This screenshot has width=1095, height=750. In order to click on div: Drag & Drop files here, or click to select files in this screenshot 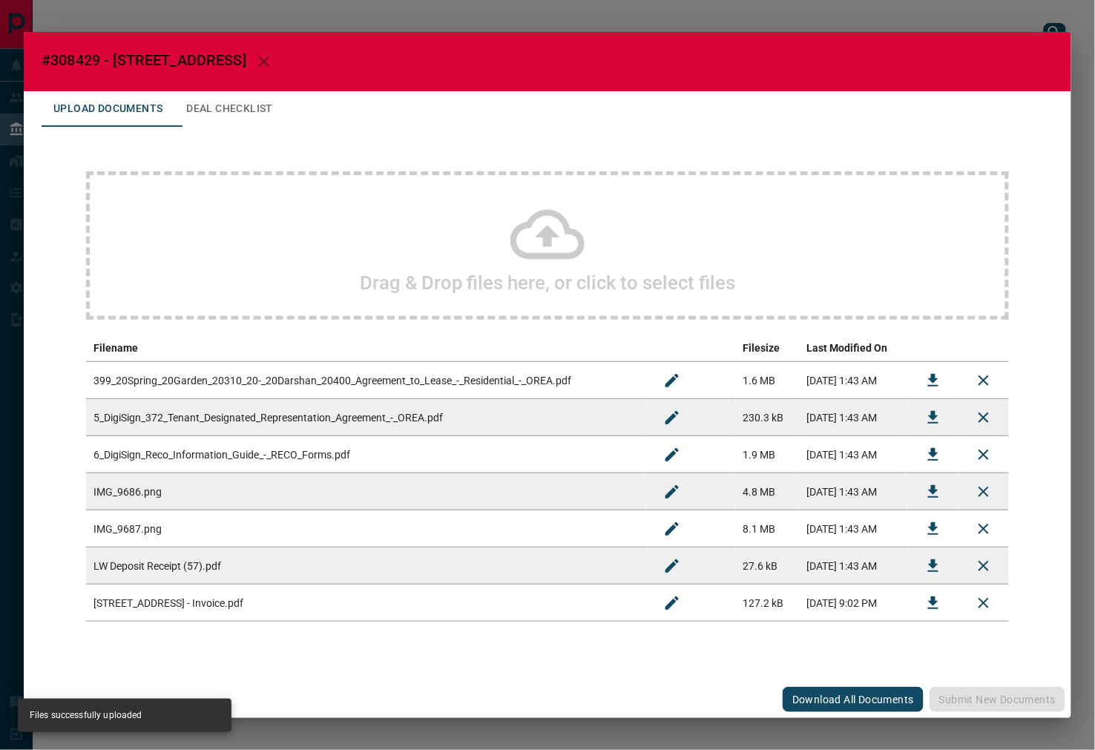, I will do `click(548, 246)`.